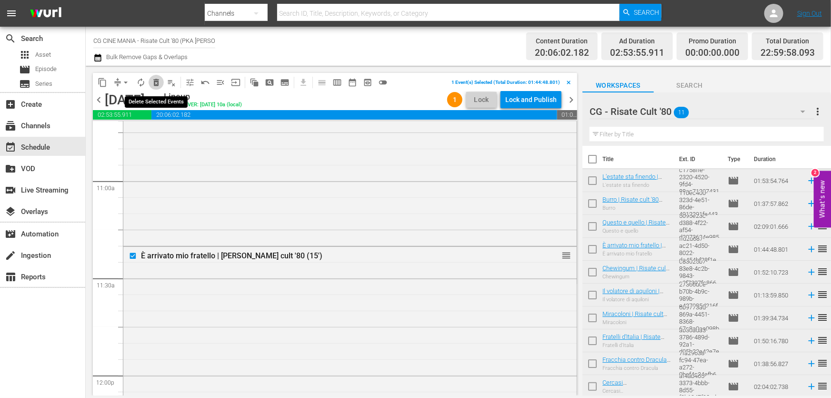 Image resolution: width=831 pixels, height=398 pixels. I want to click on div: Ad Duration, so click(637, 41).